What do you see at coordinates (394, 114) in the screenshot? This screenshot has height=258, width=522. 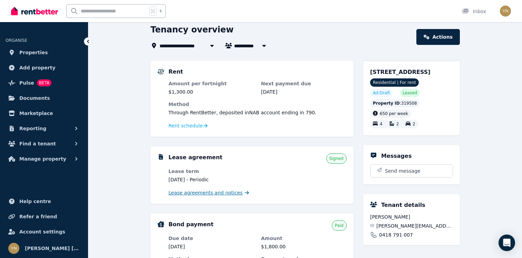 I see `span: 650 per week` at bounding box center [394, 114].